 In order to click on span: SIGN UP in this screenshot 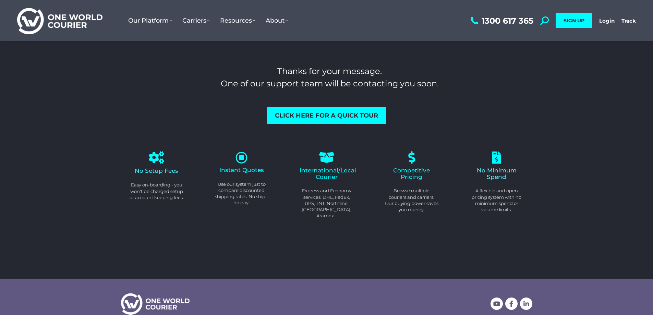, I will do `click(574, 21)`.